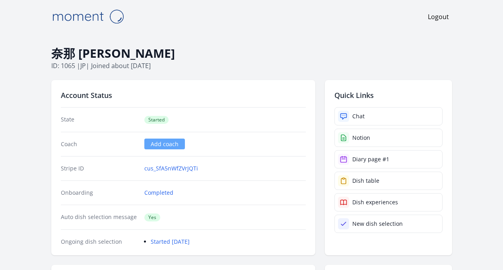 Image resolution: width=503 pixels, height=270 pixels. Describe the element at coordinates (183, 95) in the screenshot. I see `h2: Account Status` at that location.